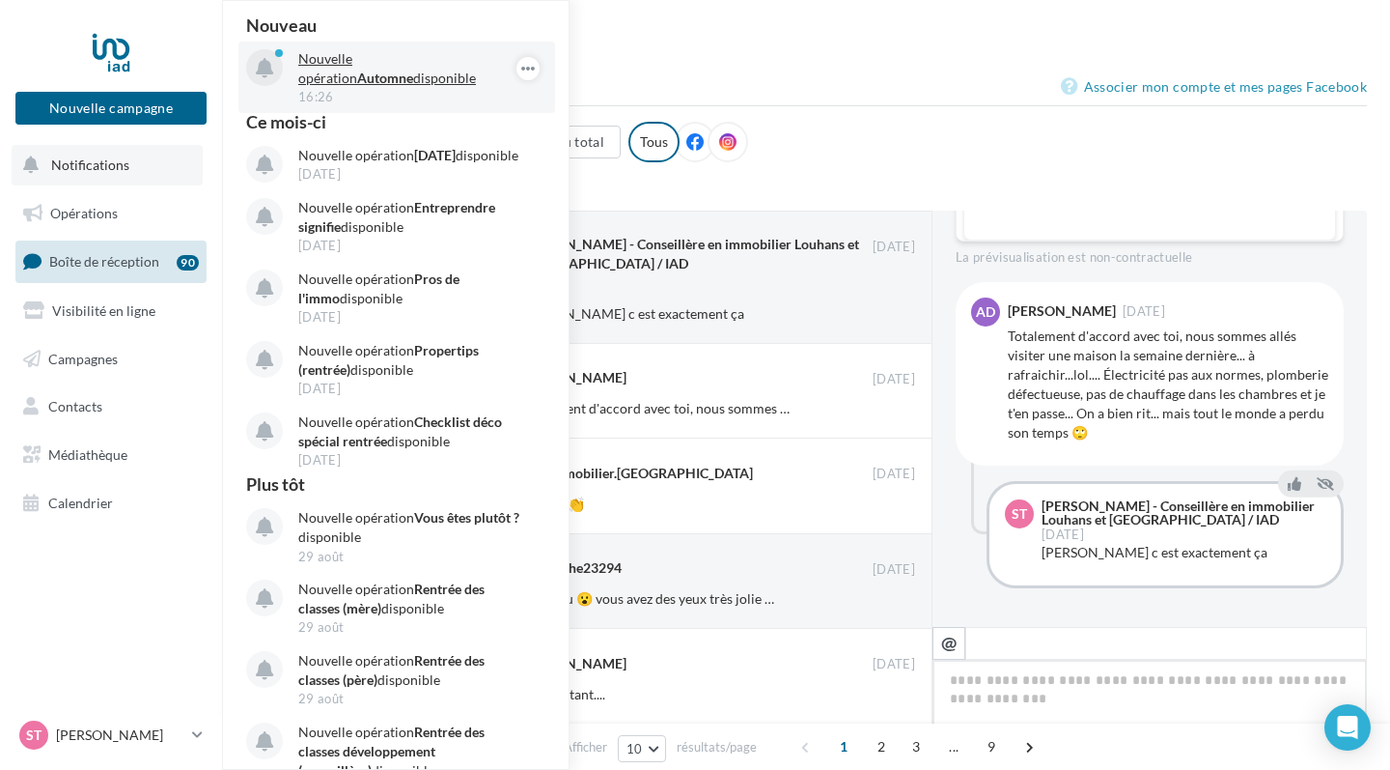 The height and width of the screenshot is (770, 1390). Describe the element at coordinates (1214, 87) in the screenshot. I see `a: Associer mon compte et mes pages Facebook` at that location.